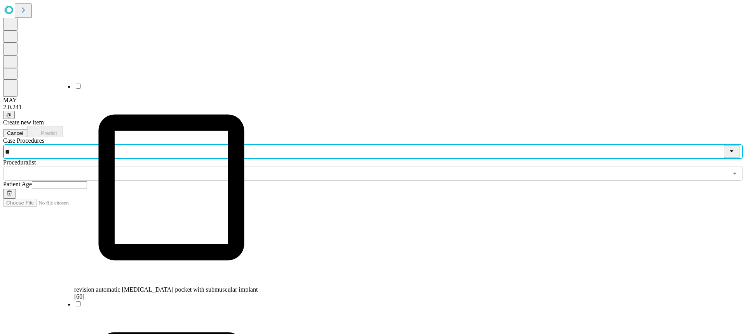 This screenshot has height=334, width=746. Describe the element at coordinates (19, 162) in the screenshot. I see `span: Proceduralist` at that location.